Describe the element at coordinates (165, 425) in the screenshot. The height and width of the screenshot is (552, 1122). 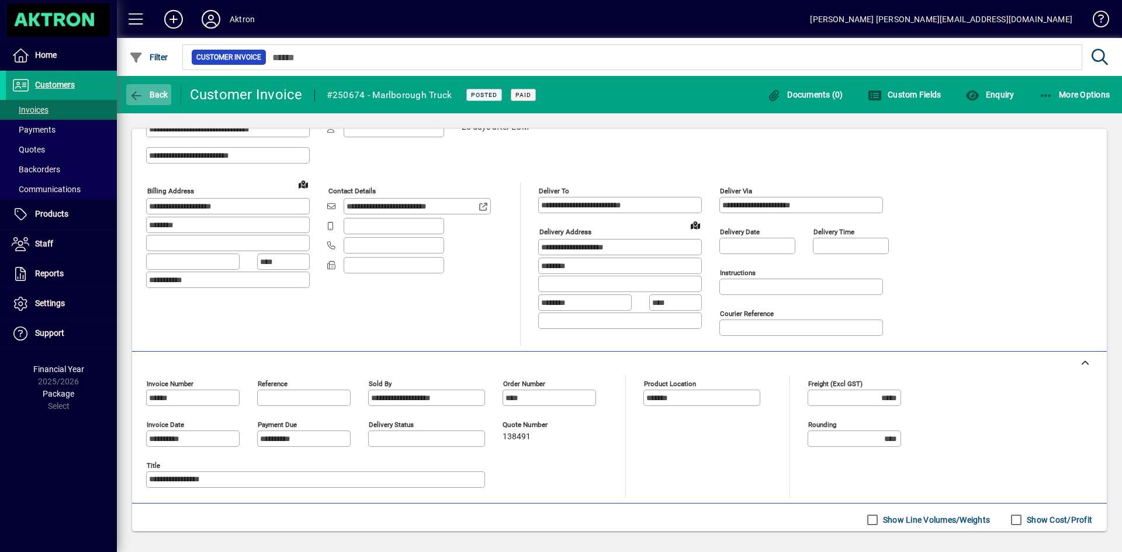
I see `mat-label: Invoice date` at that location.